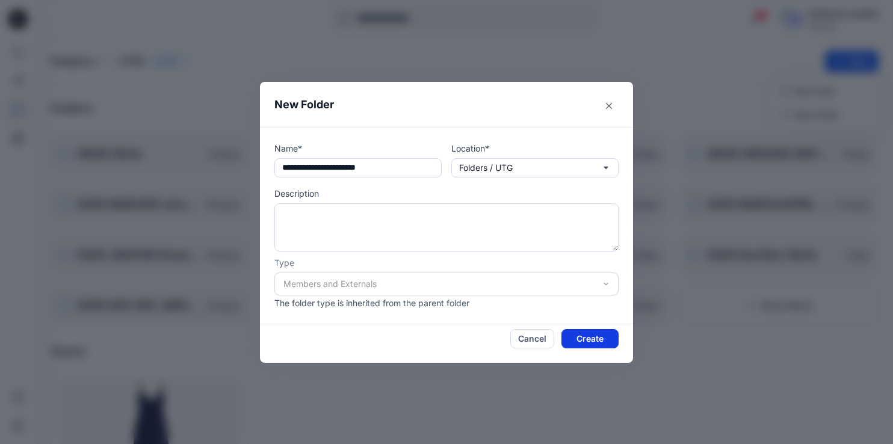  What do you see at coordinates (590, 339) in the screenshot?
I see `button: Create` at bounding box center [590, 339].